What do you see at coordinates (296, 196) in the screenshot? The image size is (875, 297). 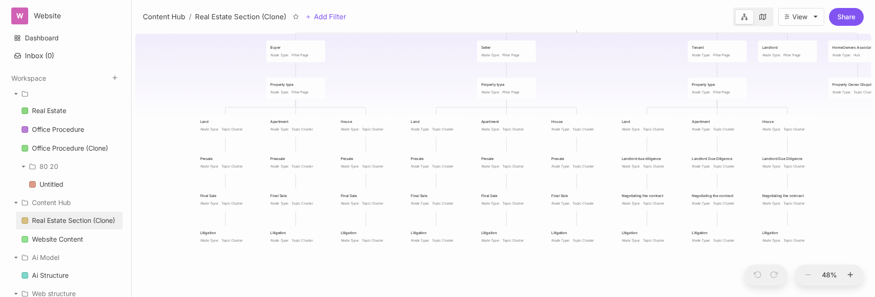 I see `div: Final Sale` at bounding box center [296, 196].